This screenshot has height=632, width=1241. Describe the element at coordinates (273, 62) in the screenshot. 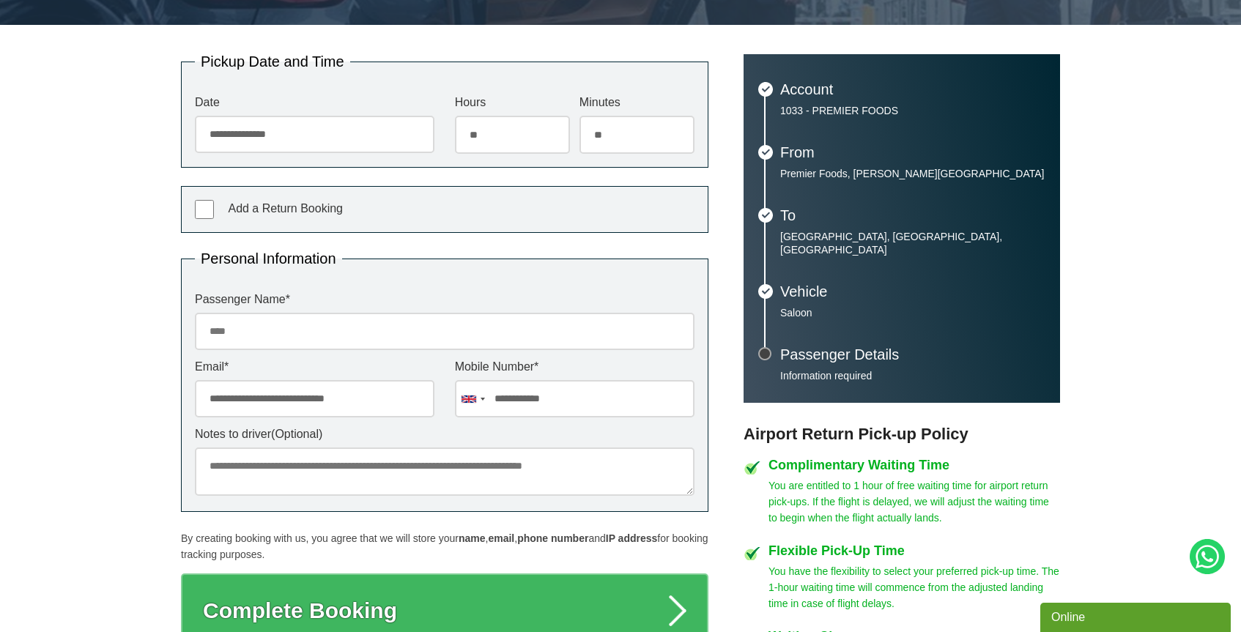

I see `legend: Pickup Date and Time` at that location.